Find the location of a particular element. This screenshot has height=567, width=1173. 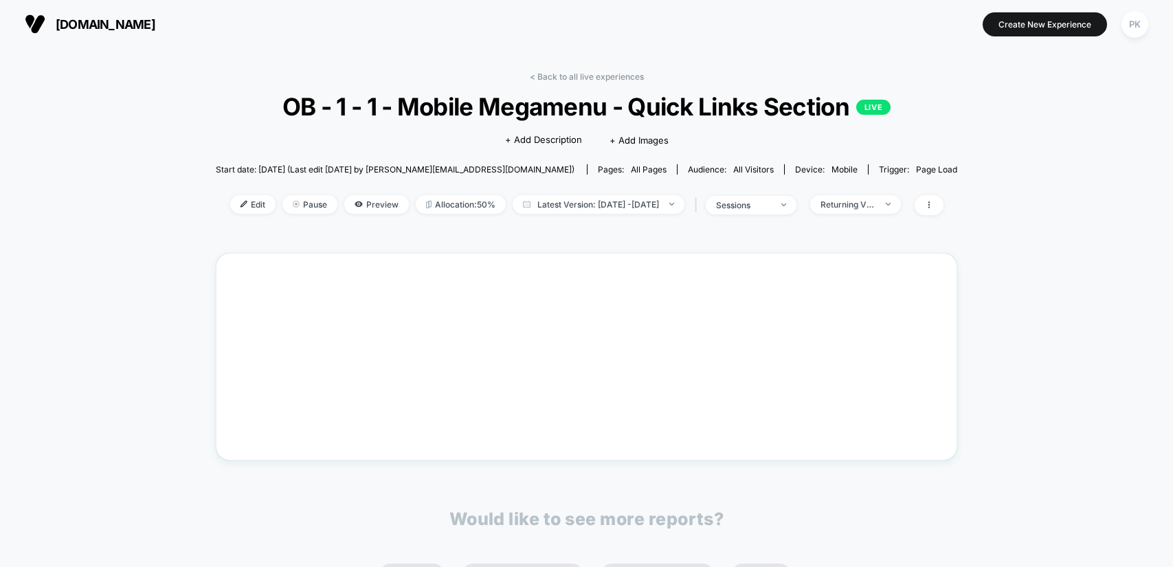

span: Allocation: 50% is located at coordinates (460, 204).